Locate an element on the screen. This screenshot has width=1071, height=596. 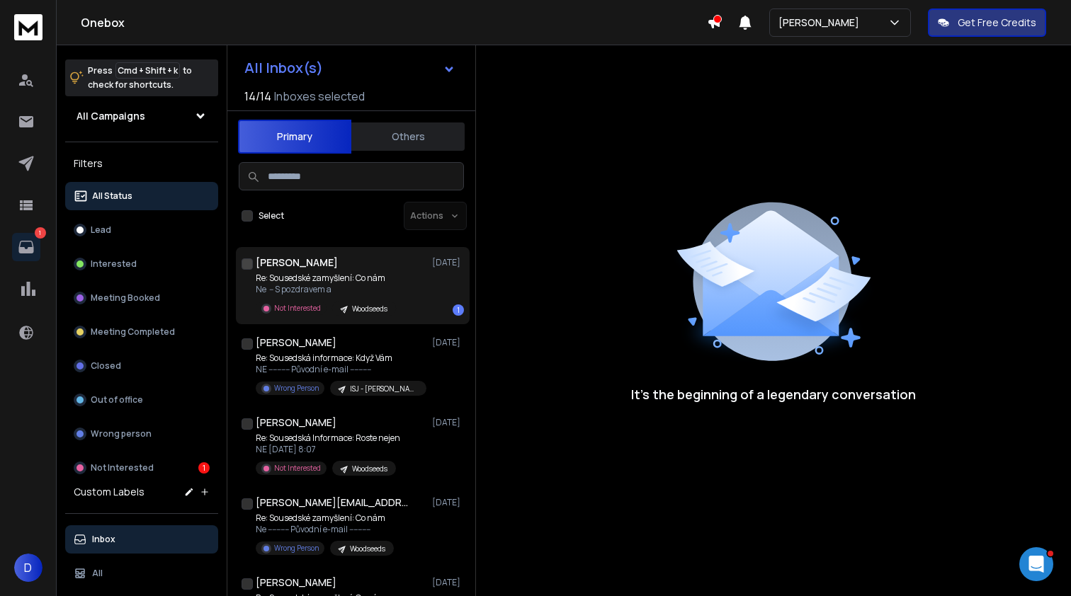
p: Re: Sousedská informace: Když Vám is located at coordinates (341, 358).